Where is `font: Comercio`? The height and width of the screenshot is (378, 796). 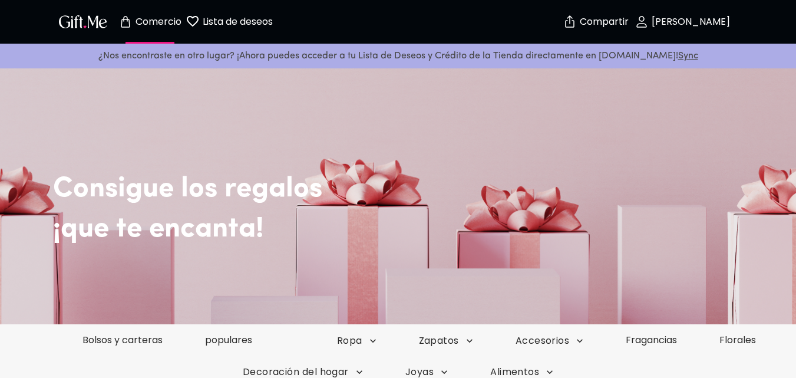 font: Comercio is located at coordinates (159, 21).